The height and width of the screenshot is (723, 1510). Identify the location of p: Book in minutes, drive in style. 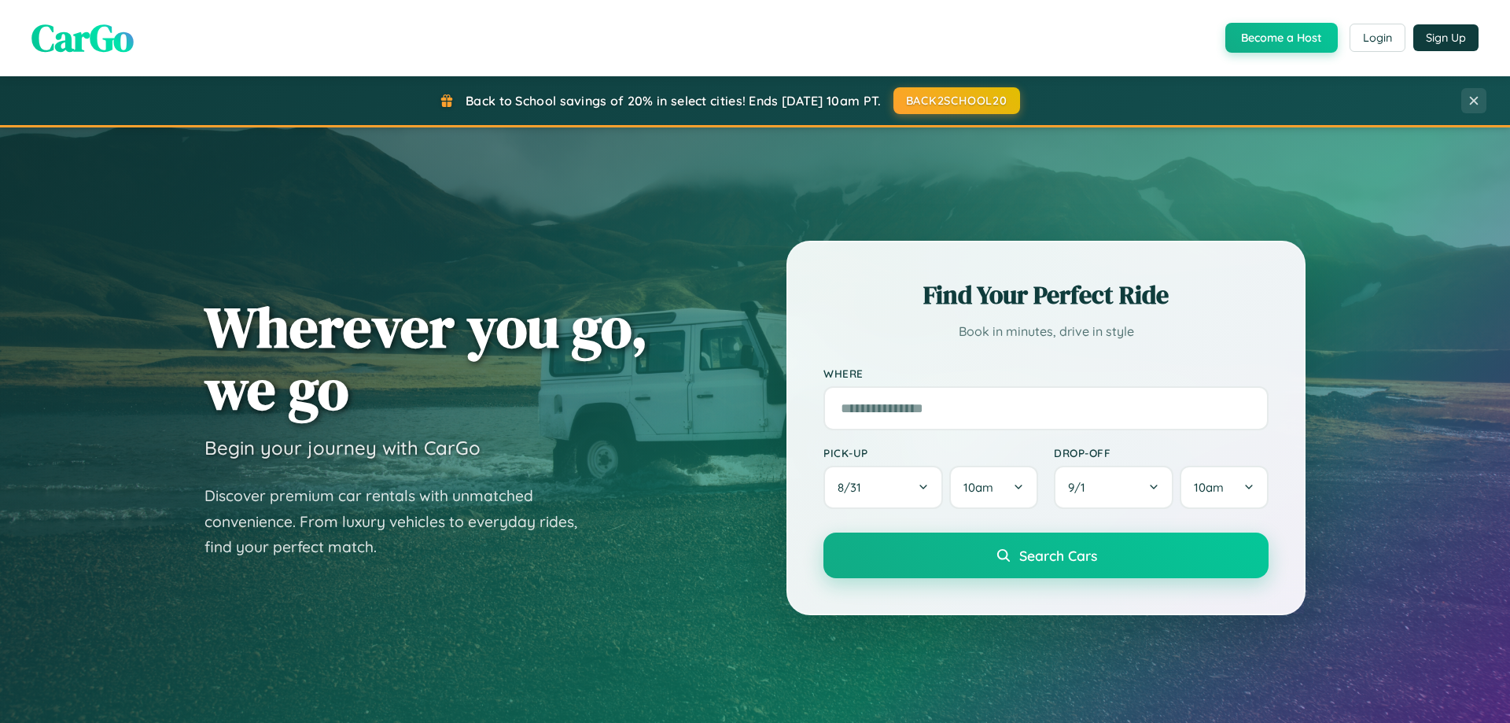
(1046, 331).